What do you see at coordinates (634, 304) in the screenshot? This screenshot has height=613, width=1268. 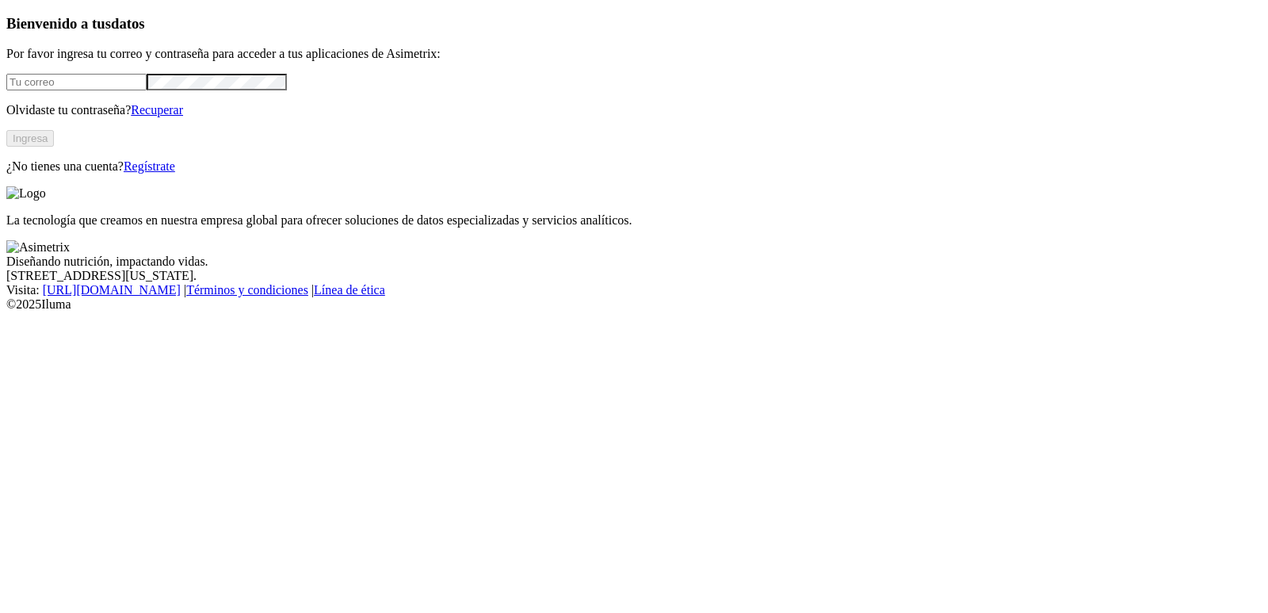 I see `div: © 2025 Iluma` at bounding box center [634, 304].